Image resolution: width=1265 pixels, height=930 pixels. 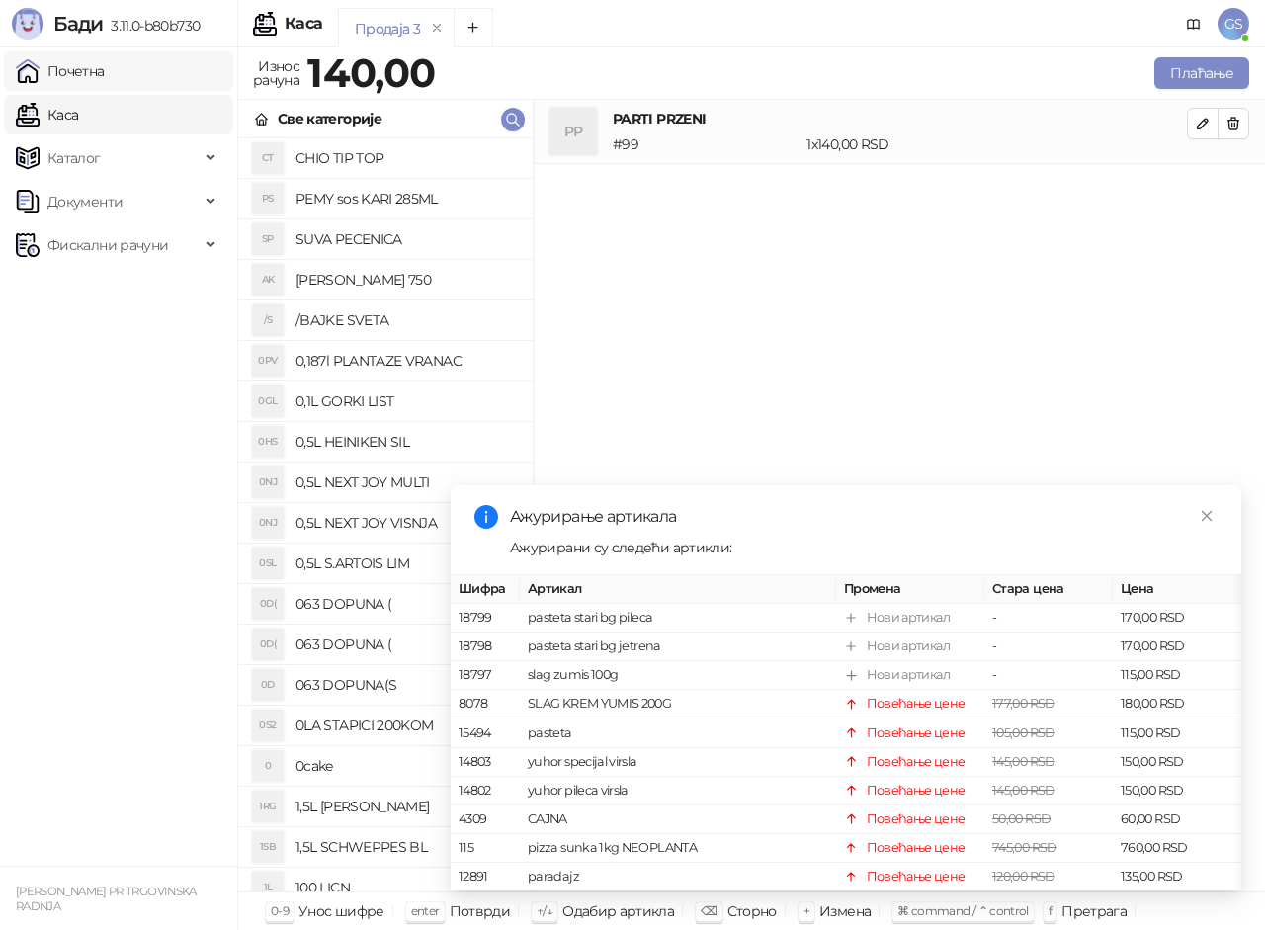 I want to click on a: Close, so click(x=1207, y=516).